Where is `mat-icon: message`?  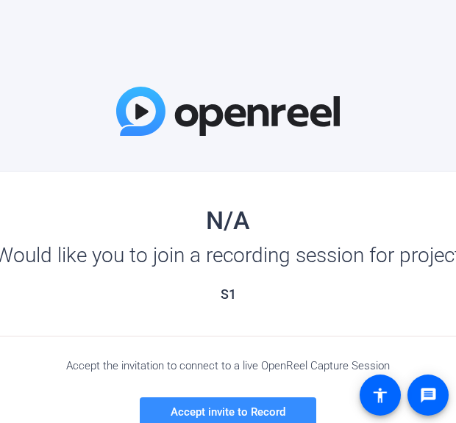
mat-icon: message is located at coordinates (428, 395).